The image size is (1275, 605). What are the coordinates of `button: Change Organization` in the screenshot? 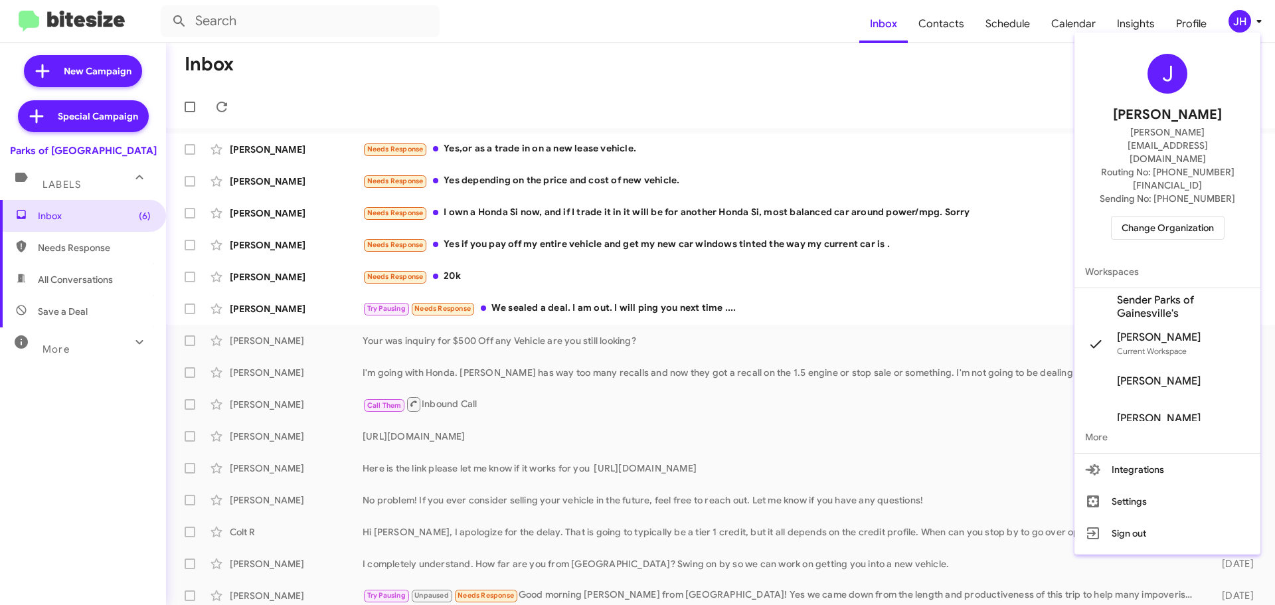 It's located at (1168, 228).